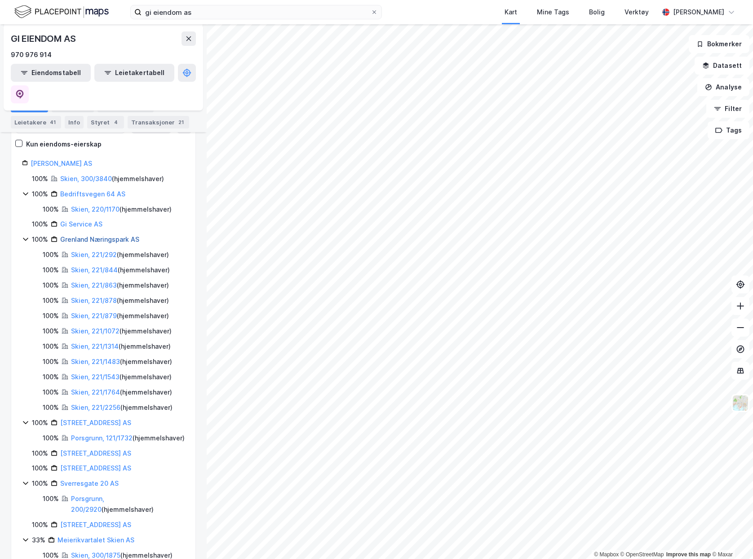 Image resolution: width=753 pixels, height=559 pixels. I want to click on a: Skien, 221/1072, so click(95, 330).